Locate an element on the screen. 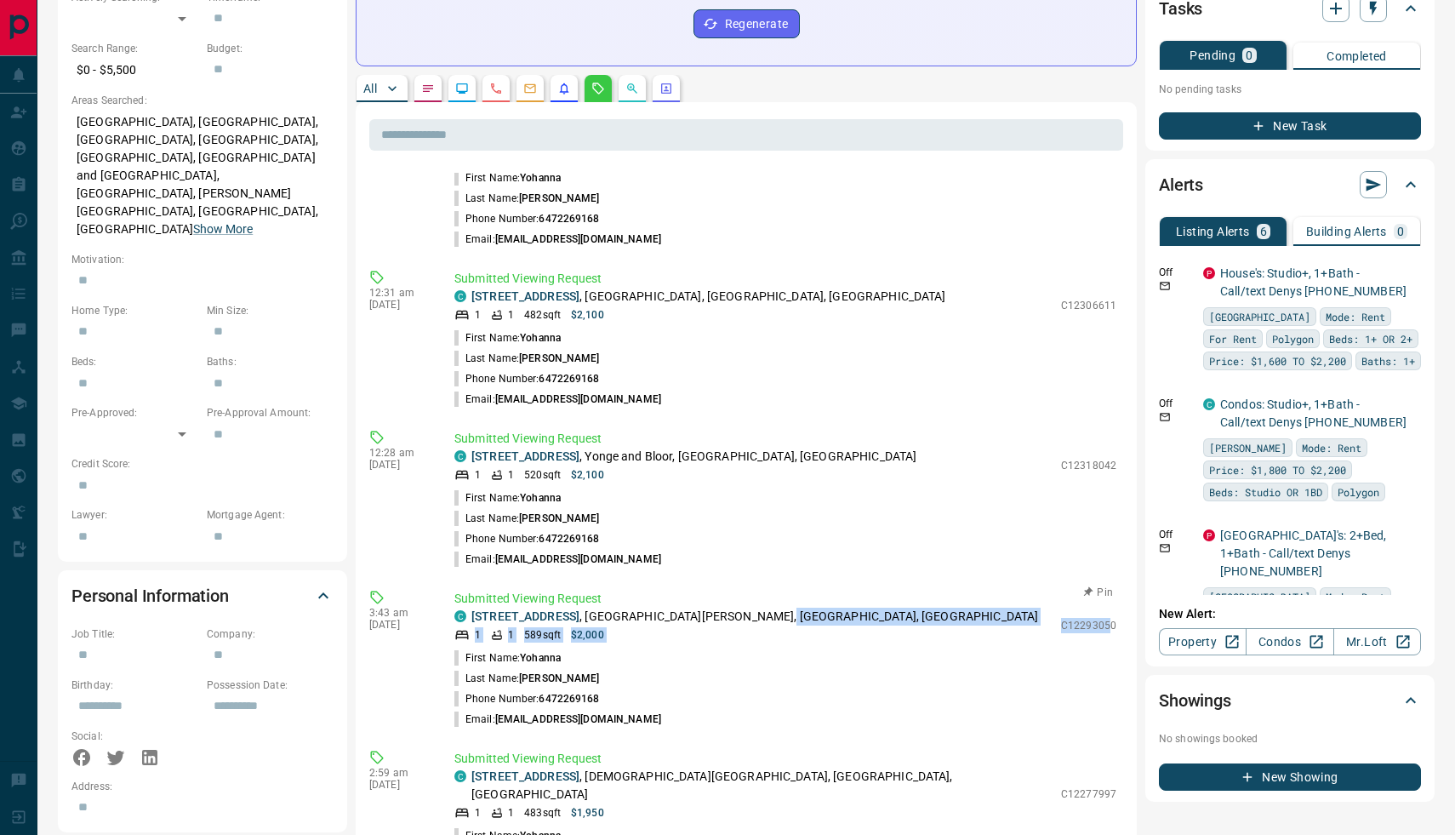 The image size is (1455, 835). div: Personal Information is located at coordinates (202, 596).